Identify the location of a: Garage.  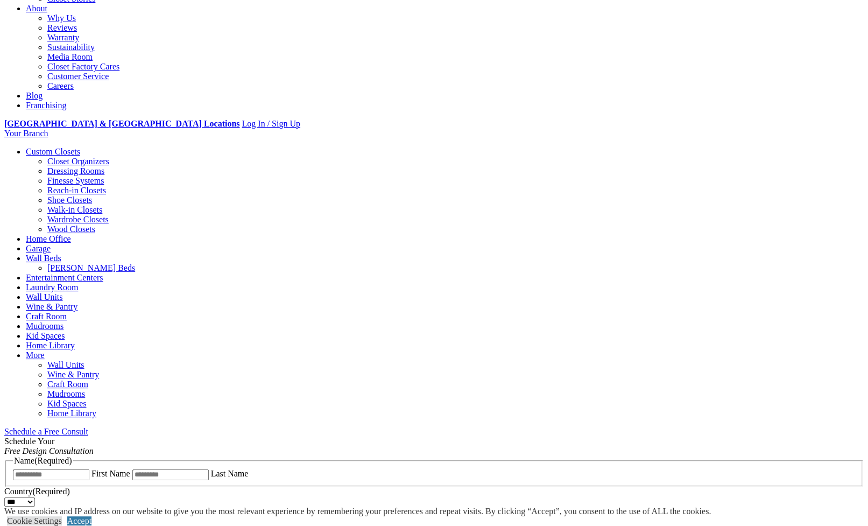
(38, 248).